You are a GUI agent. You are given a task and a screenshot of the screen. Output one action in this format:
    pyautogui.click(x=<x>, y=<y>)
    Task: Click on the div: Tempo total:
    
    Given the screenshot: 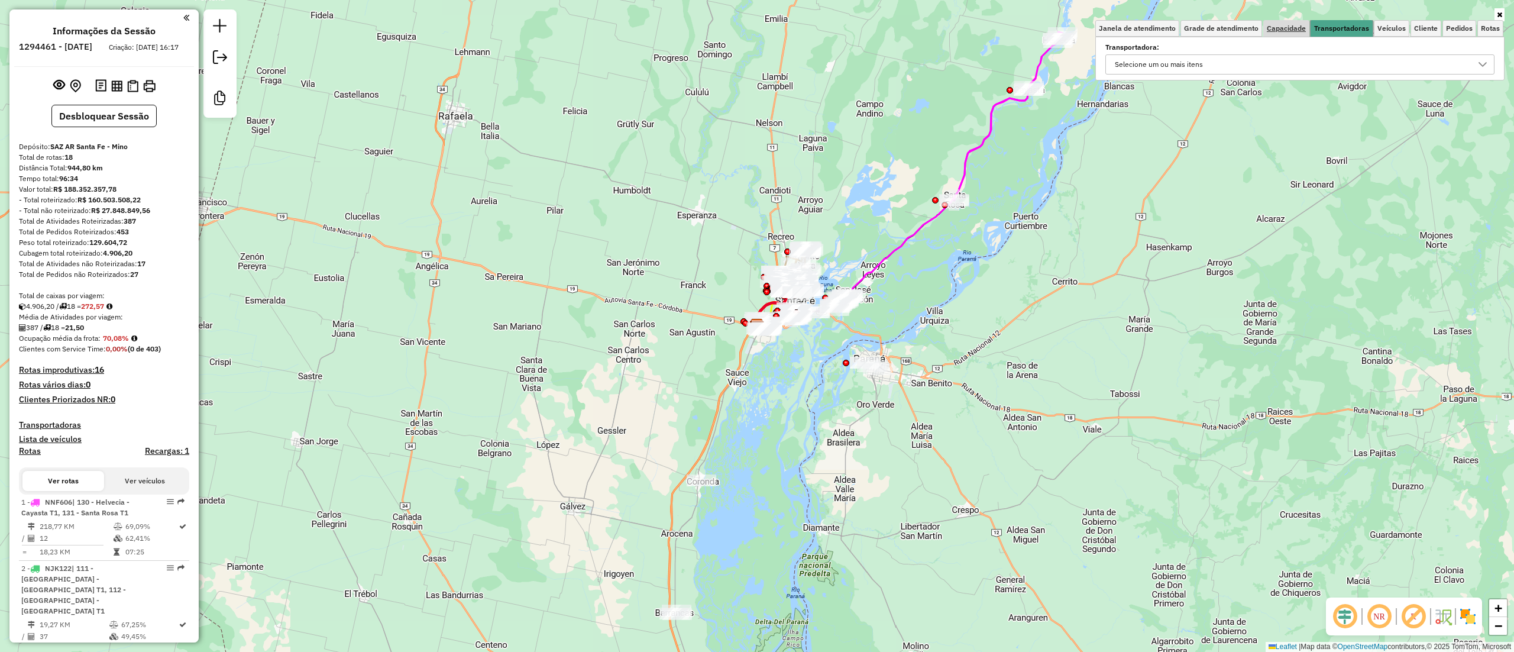 What is the action you would take?
    pyautogui.click(x=104, y=179)
    